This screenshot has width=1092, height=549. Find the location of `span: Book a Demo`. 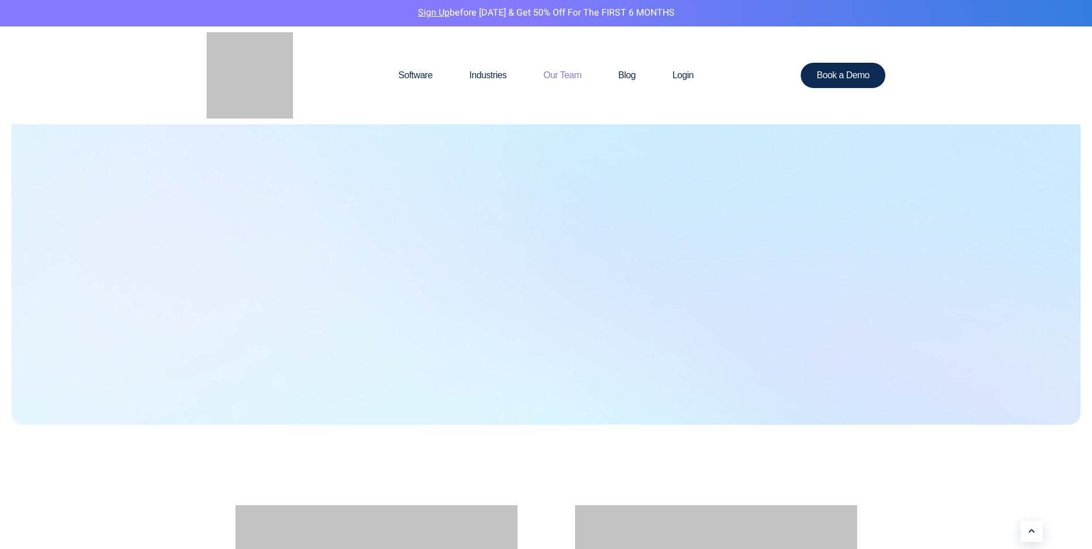

span: Book a Demo is located at coordinates (843, 75).